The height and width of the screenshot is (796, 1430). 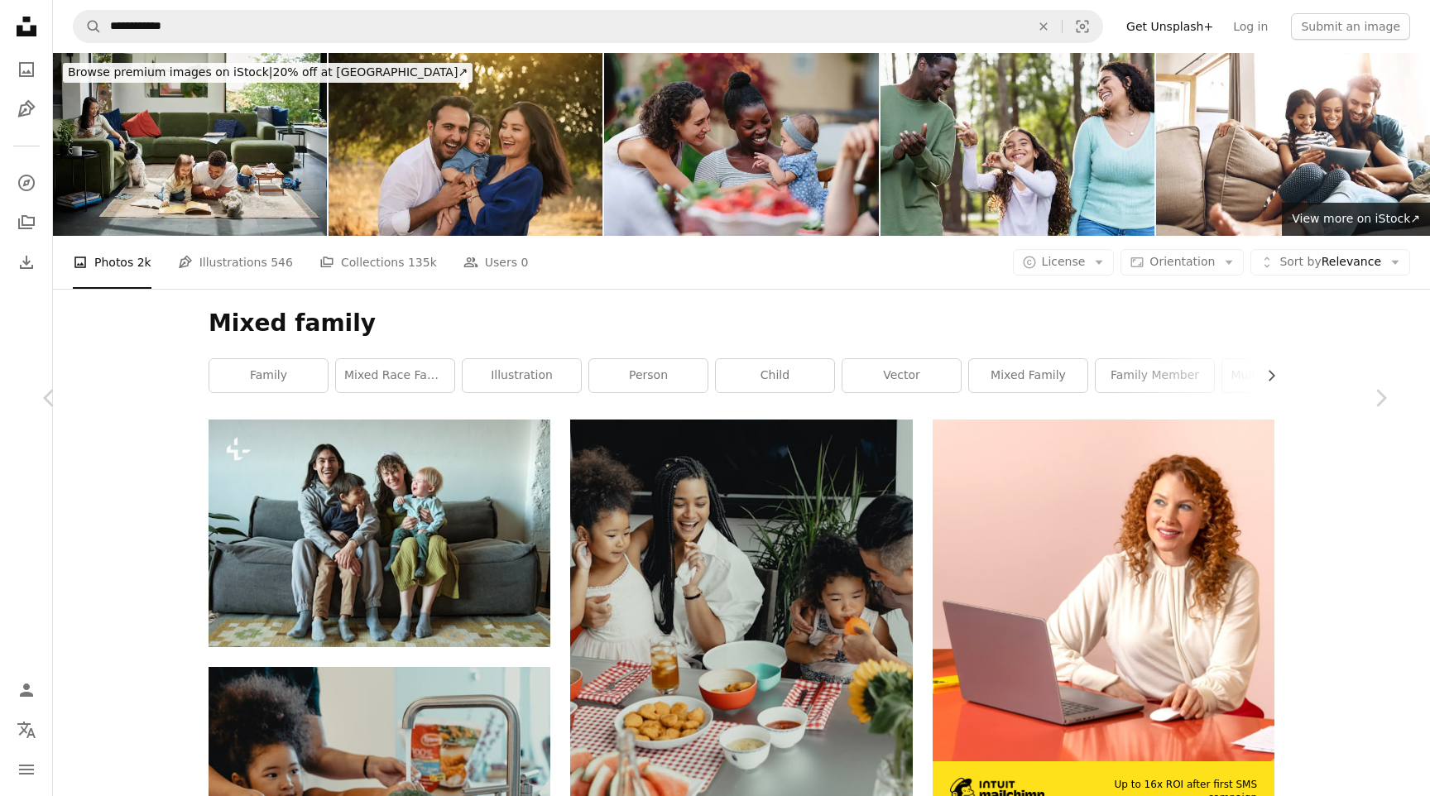 What do you see at coordinates (1356, 219) in the screenshot?
I see `a: View more on iStock↗` at bounding box center [1356, 219].